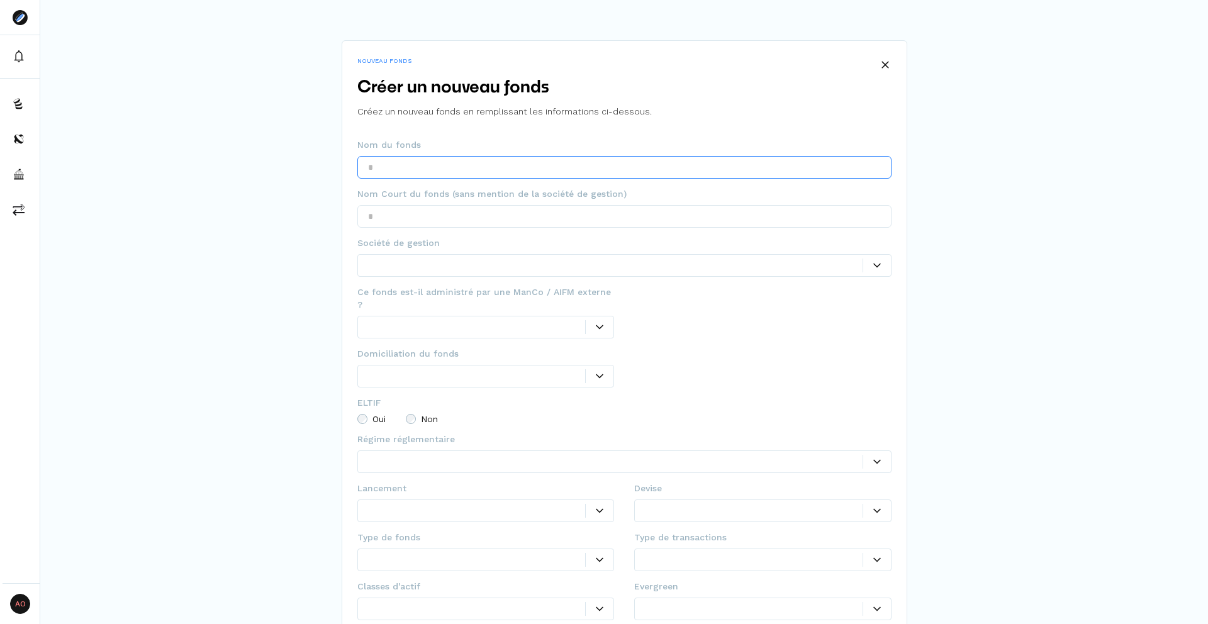 This screenshot has width=1208, height=624. I want to click on span: Type de fonds, so click(389, 537).